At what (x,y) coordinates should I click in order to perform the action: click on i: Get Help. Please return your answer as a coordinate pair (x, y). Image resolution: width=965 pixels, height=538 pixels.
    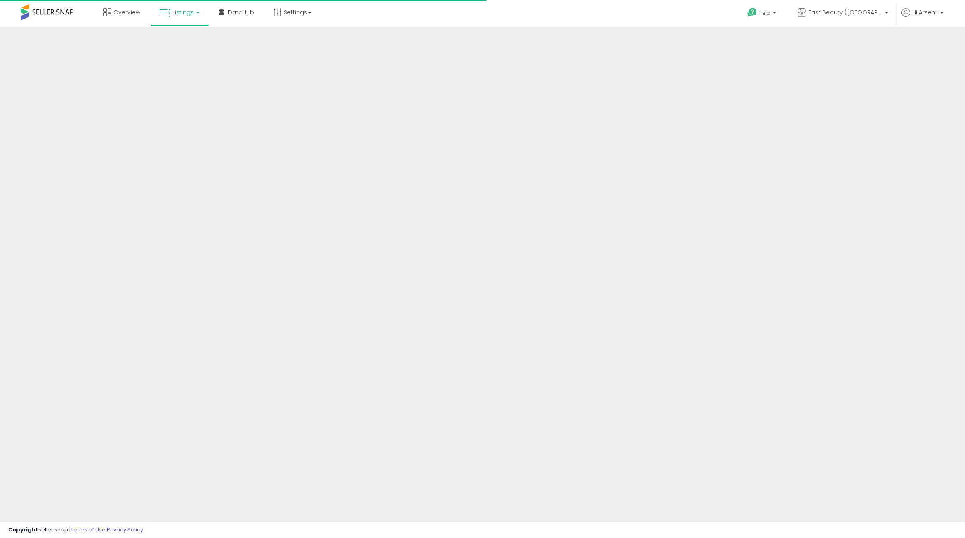
    Looking at the image, I should click on (751, 12).